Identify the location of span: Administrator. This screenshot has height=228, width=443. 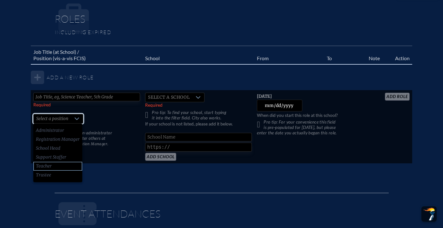
(50, 130).